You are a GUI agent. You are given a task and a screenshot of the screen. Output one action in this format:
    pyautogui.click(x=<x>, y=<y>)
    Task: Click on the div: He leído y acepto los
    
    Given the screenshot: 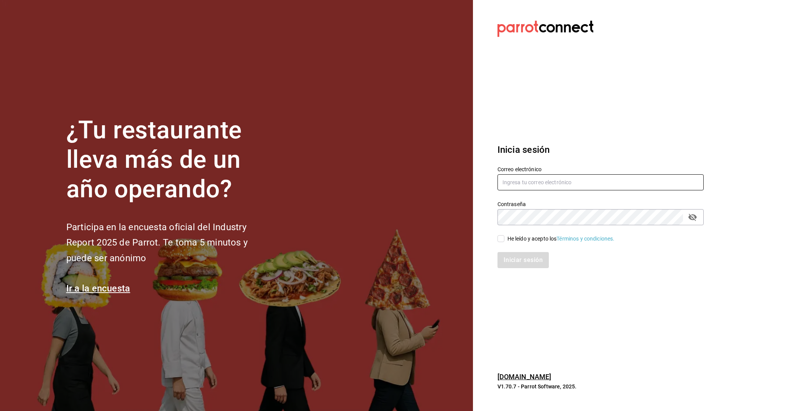 What is the action you would take?
    pyautogui.click(x=561, y=239)
    